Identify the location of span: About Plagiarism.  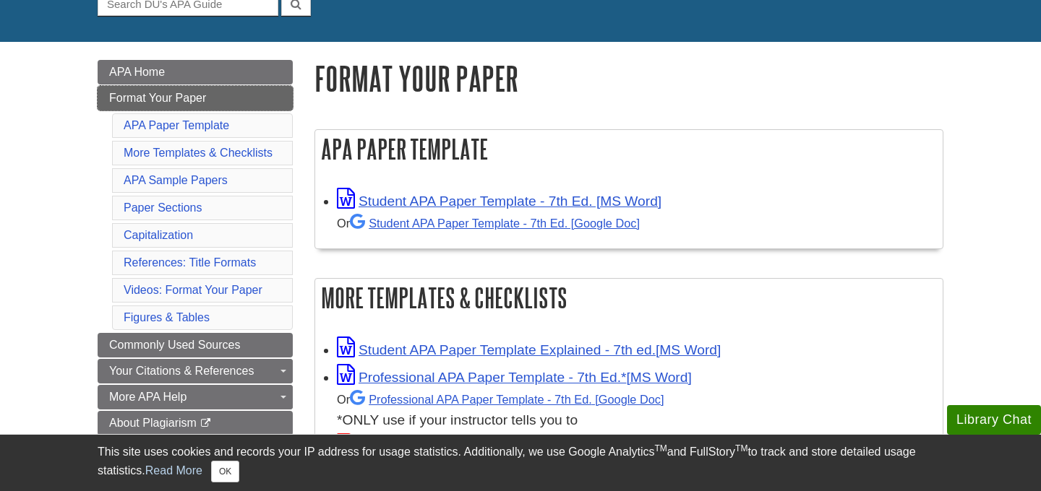
(152, 423).